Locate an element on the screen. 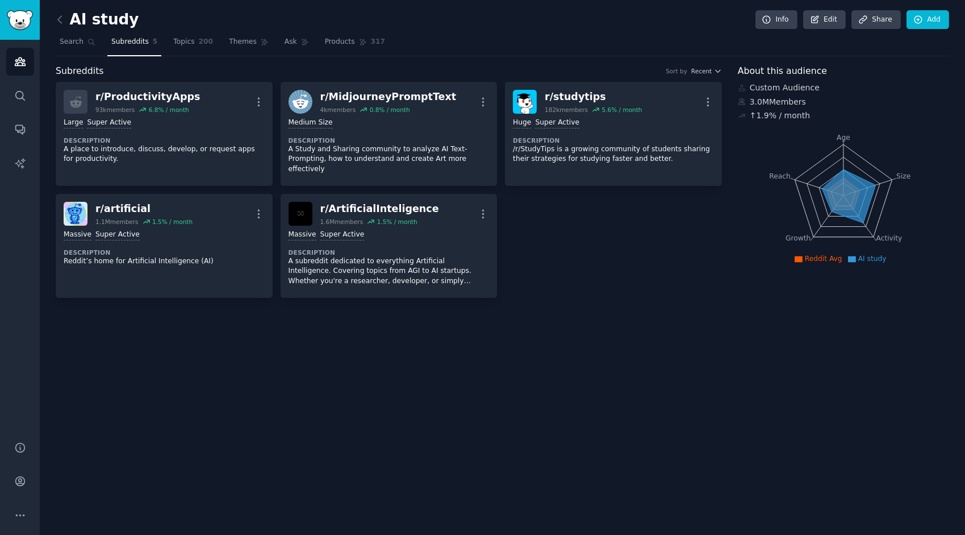 Image resolution: width=965 pixels, height=535 pixels. span: Reddit Avg is located at coordinates (824, 259).